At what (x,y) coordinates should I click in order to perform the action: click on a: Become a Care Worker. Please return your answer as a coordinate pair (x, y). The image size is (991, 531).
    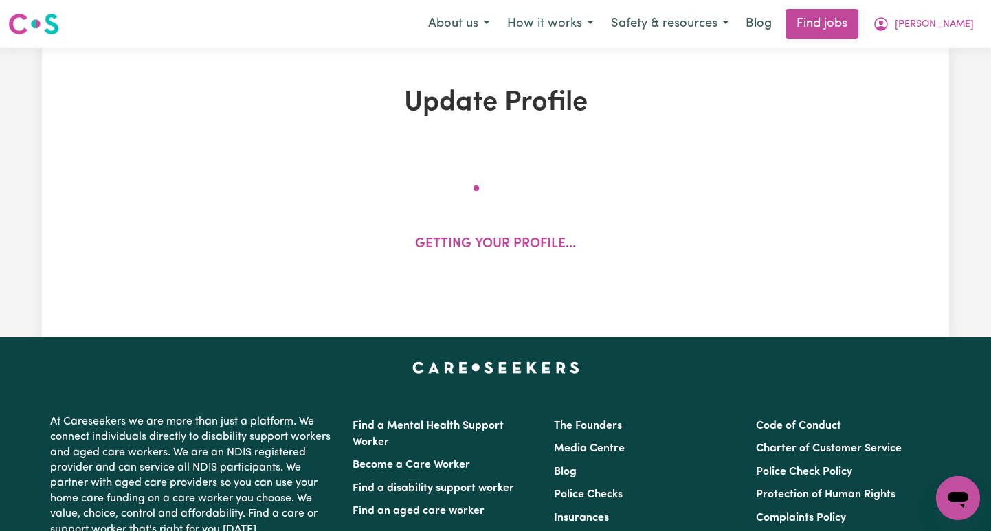
    Looking at the image, I should click on (411, 465).